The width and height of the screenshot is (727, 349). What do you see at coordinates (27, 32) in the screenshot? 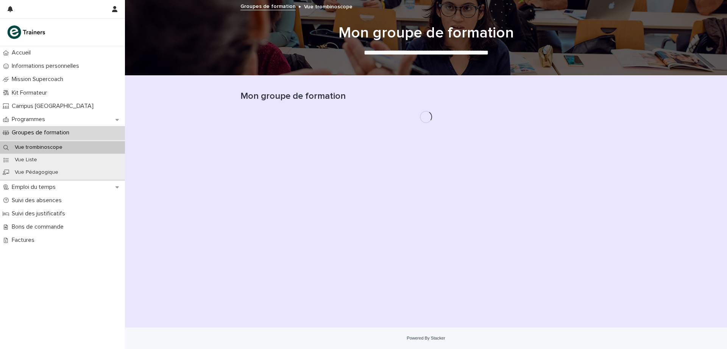
I see `img: K0CqGN7SDeD6s4JG8KQk` at bounding box center [27, 32].